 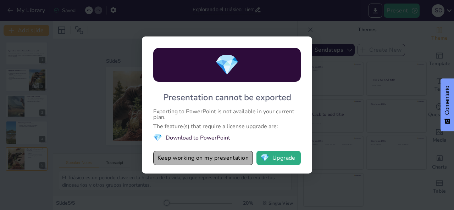 What do you see at coordinates (227, 98) in the screenshot?
I see `div: Presentation cannot be exported` at bounding box center [227, 98].